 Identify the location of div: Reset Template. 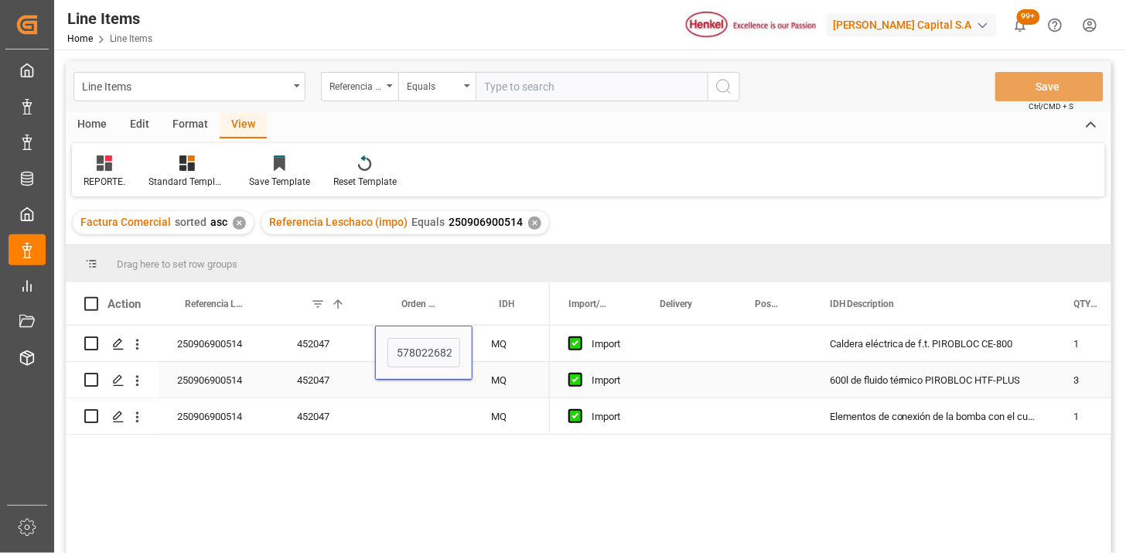
(365, 182).